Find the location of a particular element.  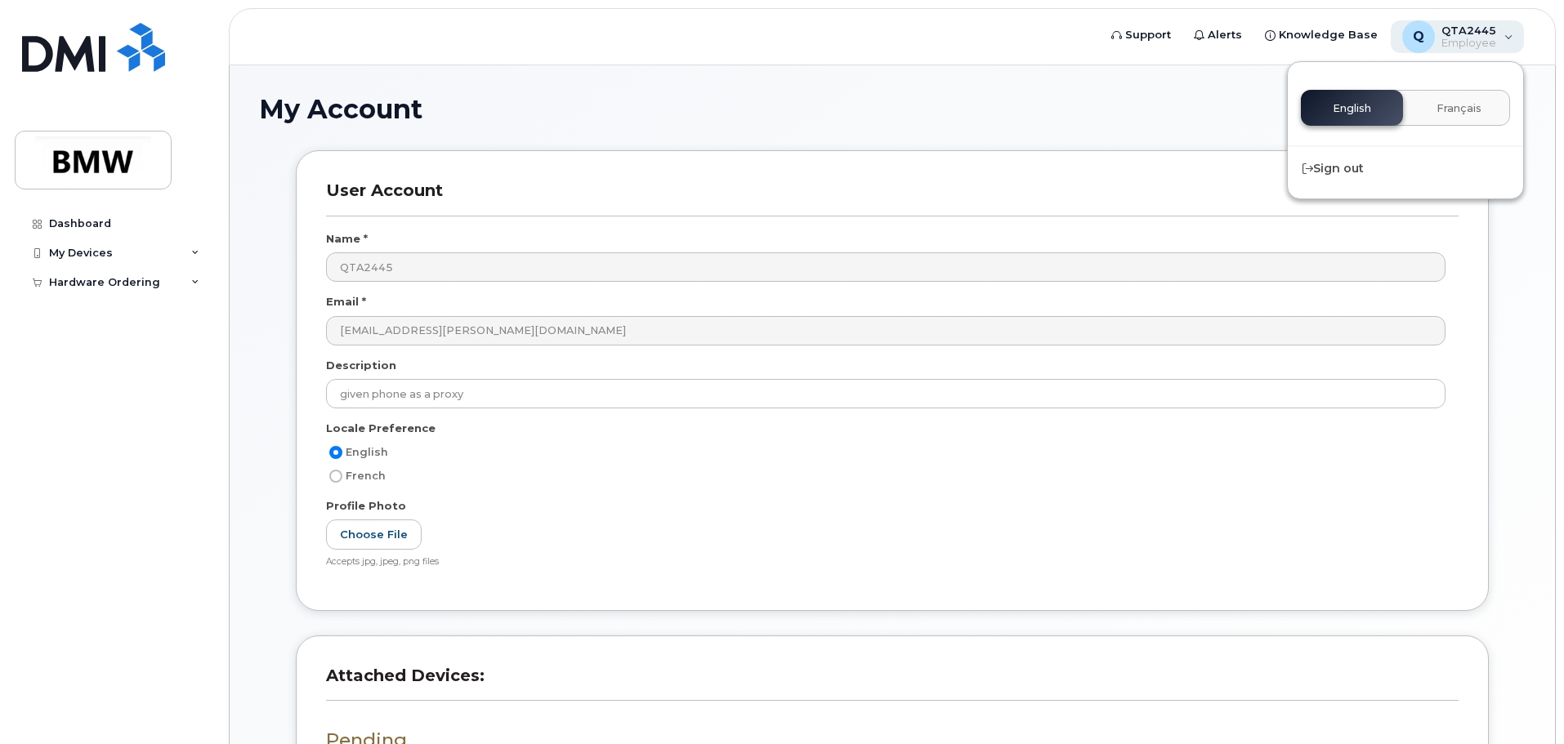

label: Profile Photo is located at coordinates (366, 506).